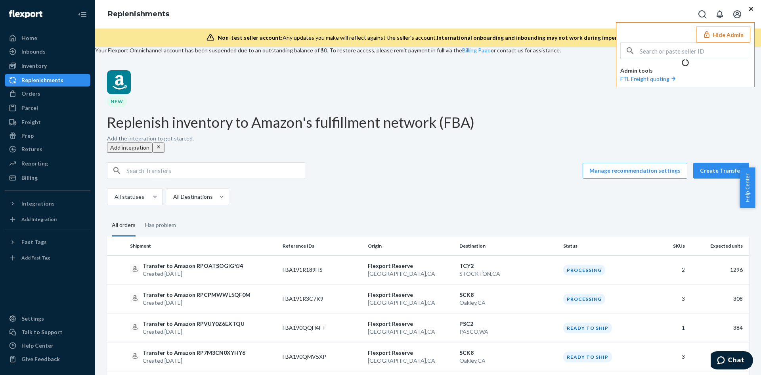 This screenshot has width=761, height=375. What do you see at coordinates (82, 14) in the screenshot?
I see `button: Close Navigation` at bounding box center [82, 14].